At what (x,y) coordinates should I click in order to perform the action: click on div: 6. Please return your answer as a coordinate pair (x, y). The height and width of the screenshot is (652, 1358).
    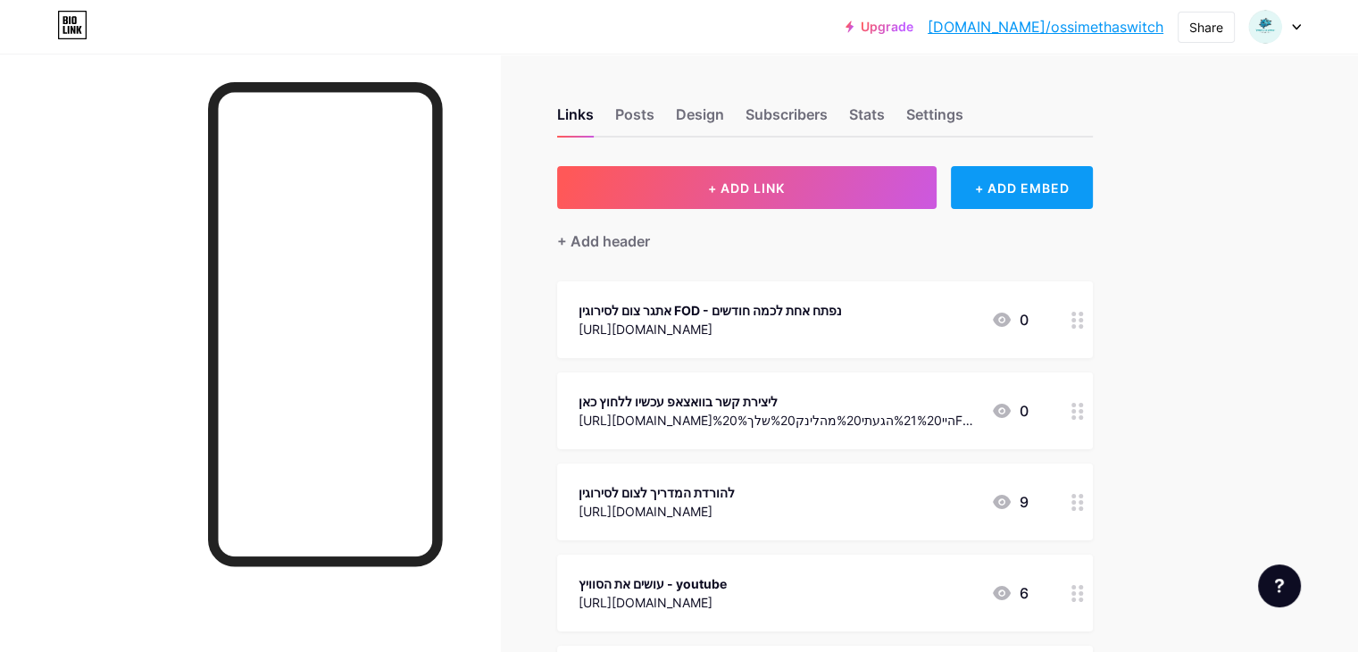
    Looking at the image, I should click on (1010, 593).